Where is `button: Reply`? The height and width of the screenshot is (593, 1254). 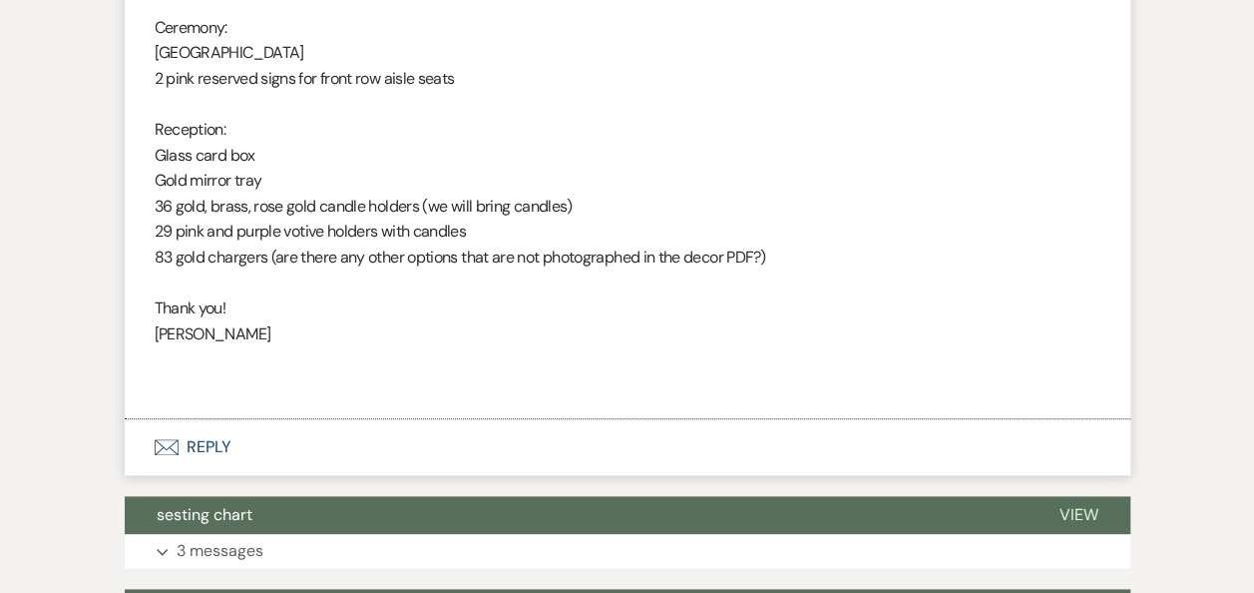 button: Reply is located at coordinates (628, 447).